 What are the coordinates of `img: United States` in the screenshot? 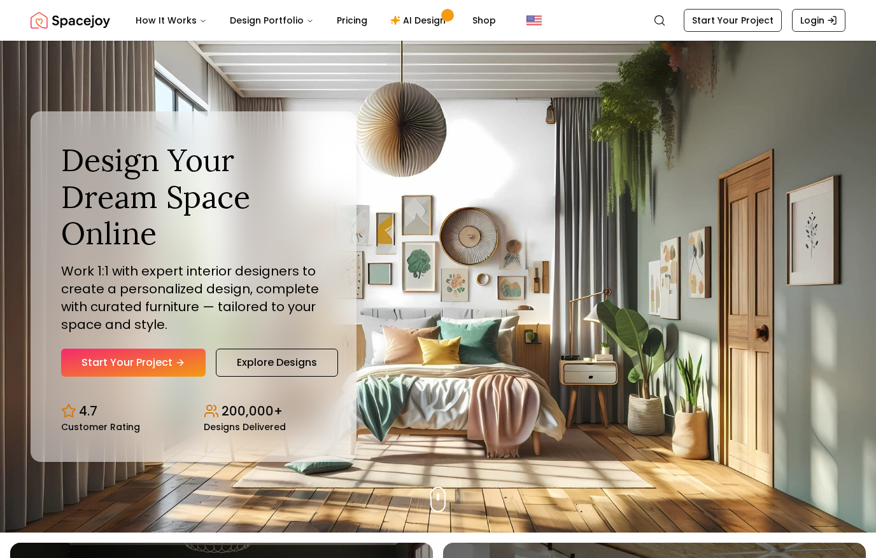 It's located at (534, 20).